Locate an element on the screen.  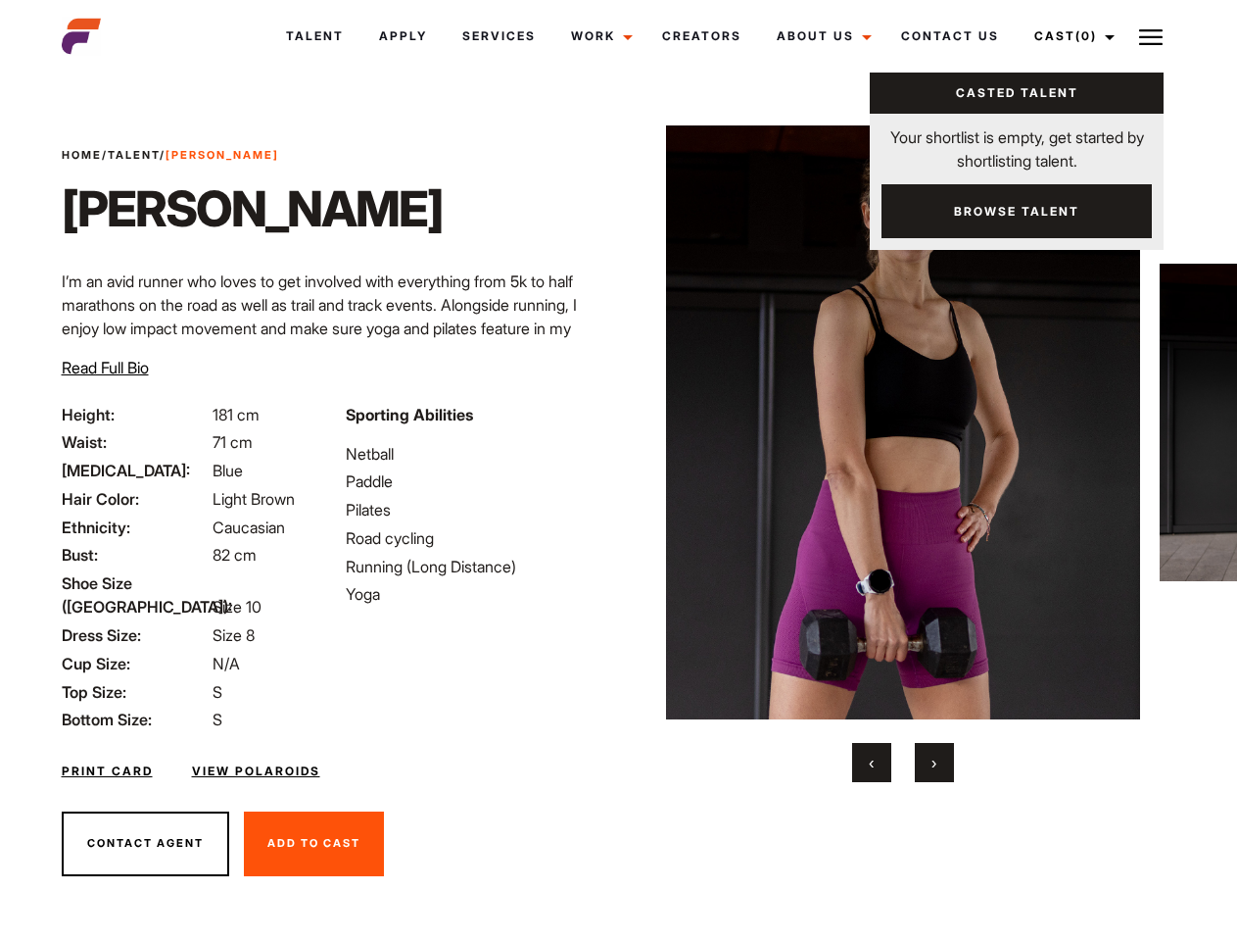
a: Browse Talent is located at coordinates (1017, 211).